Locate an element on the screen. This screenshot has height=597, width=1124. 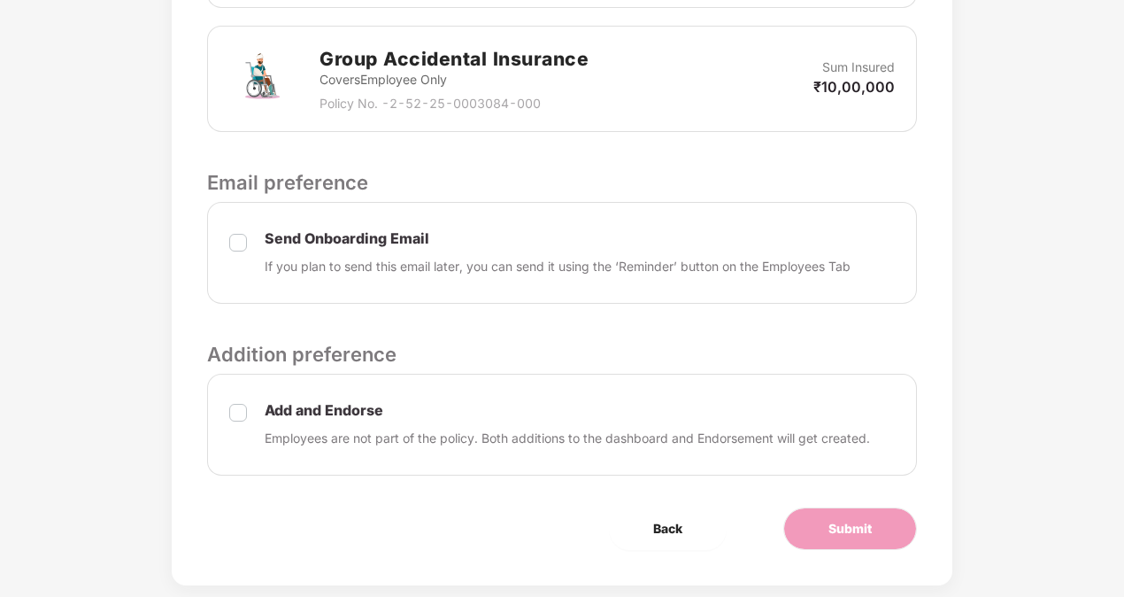
p: Sum Insured is located at coordinates (859, 67).